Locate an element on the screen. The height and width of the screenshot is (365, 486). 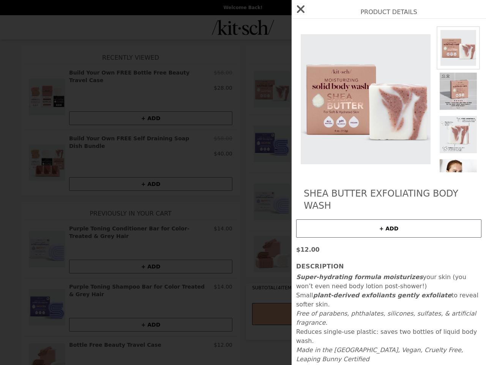
h3: Description is located at coordinates (389, 266).